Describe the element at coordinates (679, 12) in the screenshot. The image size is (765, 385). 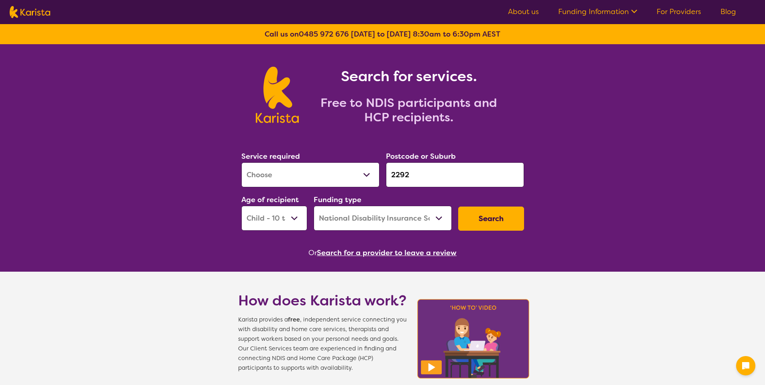
I see `a: For Providers` at that location.